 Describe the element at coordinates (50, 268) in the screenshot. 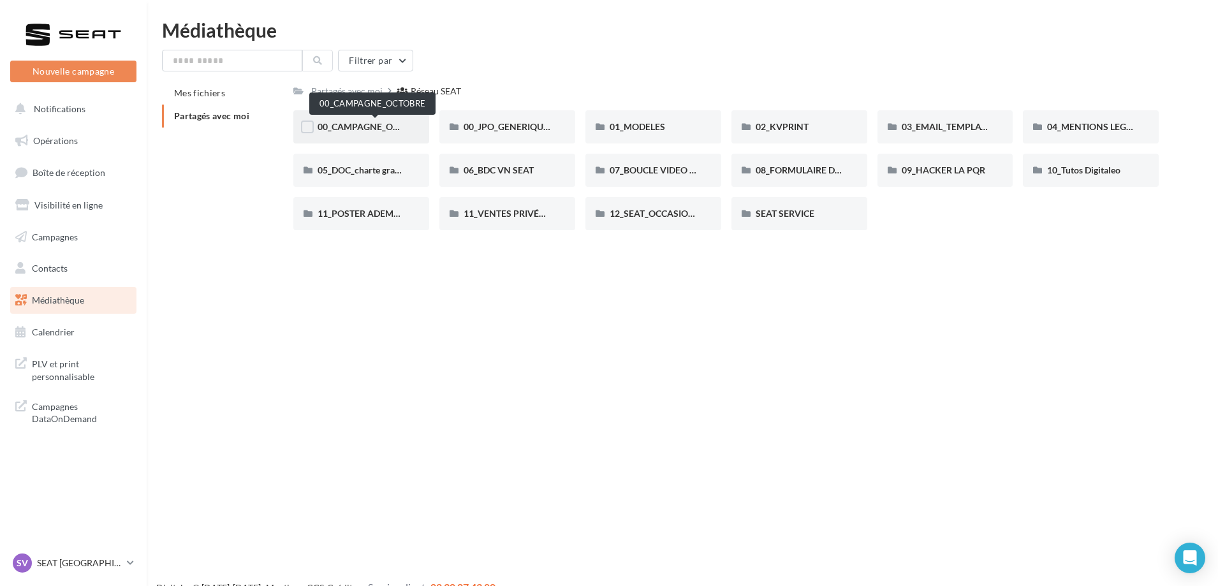

I see `span: Contacts` at that location.